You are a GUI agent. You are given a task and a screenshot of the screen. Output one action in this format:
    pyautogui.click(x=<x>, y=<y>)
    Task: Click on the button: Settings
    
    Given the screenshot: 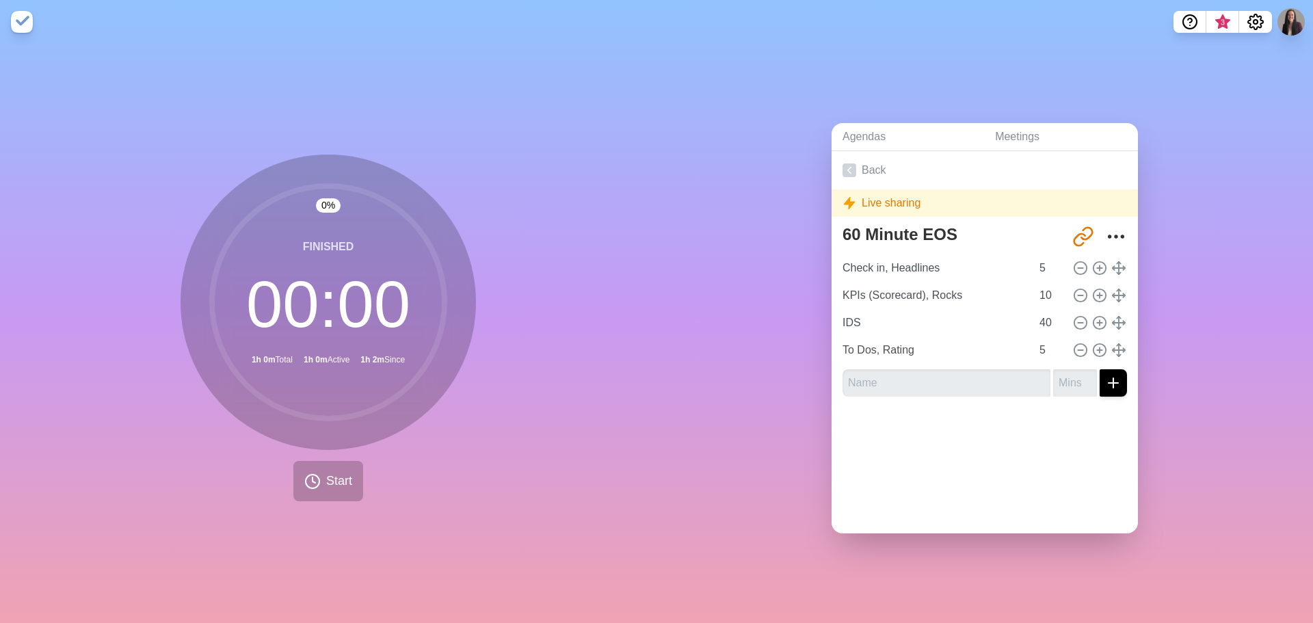 What is the action you would take?
    pyautogui.click(x=1256, y=22)
    